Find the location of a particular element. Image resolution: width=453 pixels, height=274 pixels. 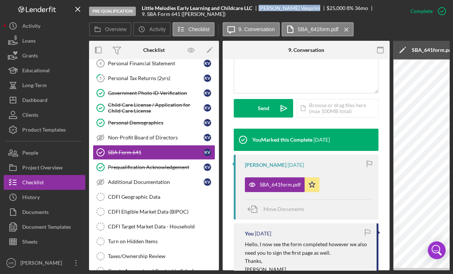

button: Documents is located at coordinates (45, 212).